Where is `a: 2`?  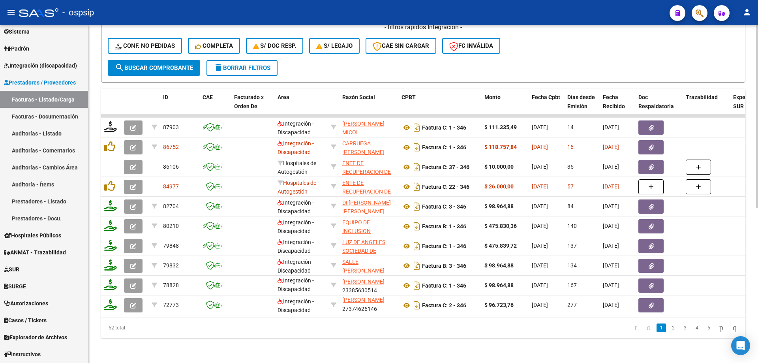
a: 2 is located at coordinates (673, 328).